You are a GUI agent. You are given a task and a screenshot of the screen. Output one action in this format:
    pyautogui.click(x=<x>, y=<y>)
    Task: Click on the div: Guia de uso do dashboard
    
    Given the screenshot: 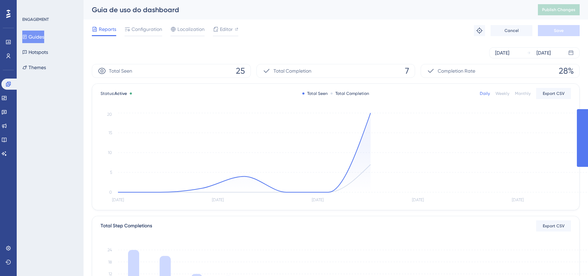 What is the action you would take?
    pyautogui.click(x=306, y=10)
    